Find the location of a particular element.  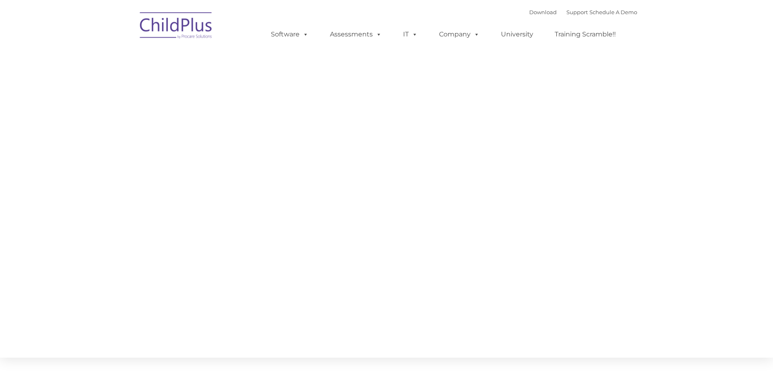

a: Assessments is located at coordinates (356, 34).